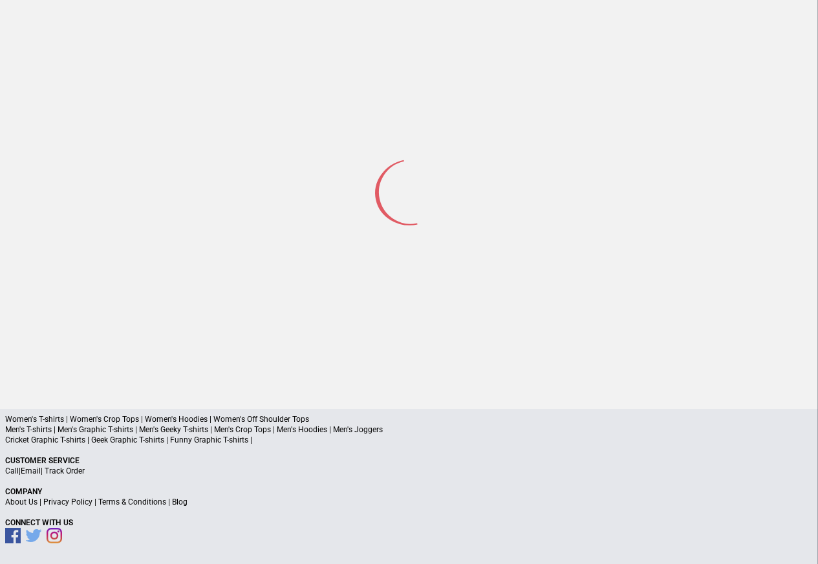  Describe the element at coordinates (409, 523) in the screenshot. I see `p: Connect With Us` at that location.